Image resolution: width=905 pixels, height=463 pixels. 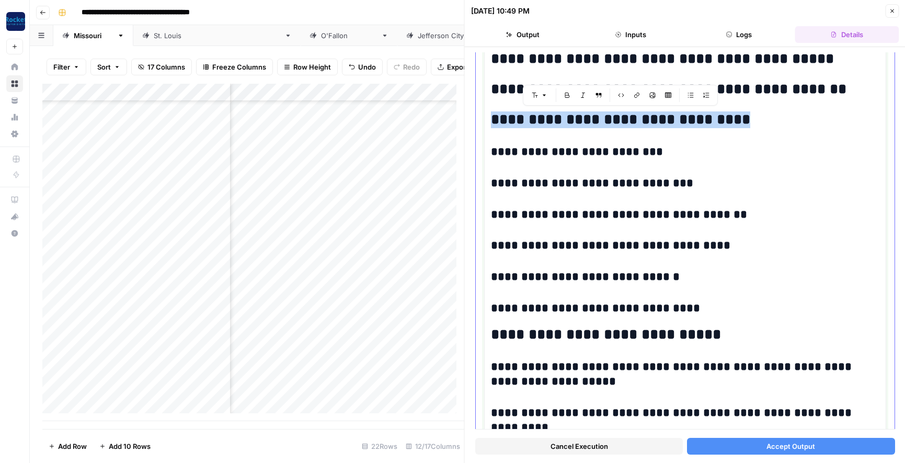 What do you see at coordinates (790, 446) in the screenshot?
I see `button: Accept Output` at bounding box center [790, 446].